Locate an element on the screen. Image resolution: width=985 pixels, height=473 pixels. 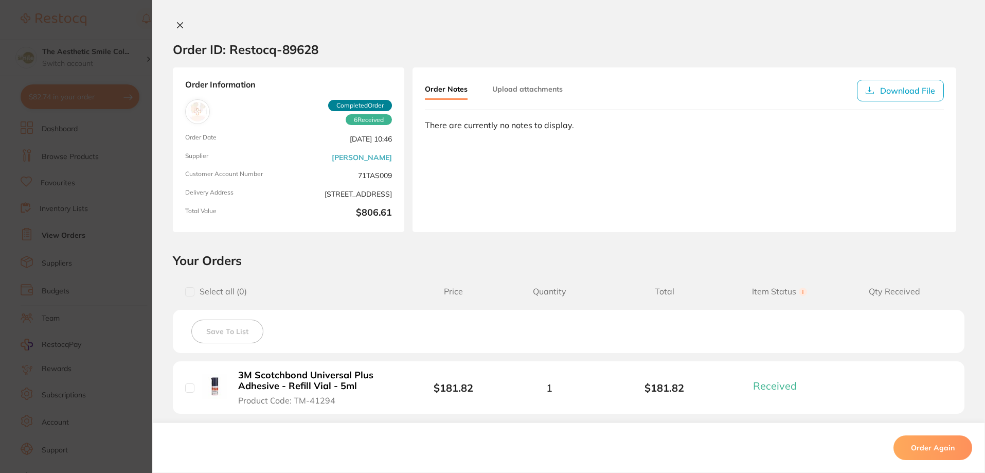
p: It has been 14 days since you have started your Restocq journey. We wanted to do a check in and s... is located at coordinates (111, 34).